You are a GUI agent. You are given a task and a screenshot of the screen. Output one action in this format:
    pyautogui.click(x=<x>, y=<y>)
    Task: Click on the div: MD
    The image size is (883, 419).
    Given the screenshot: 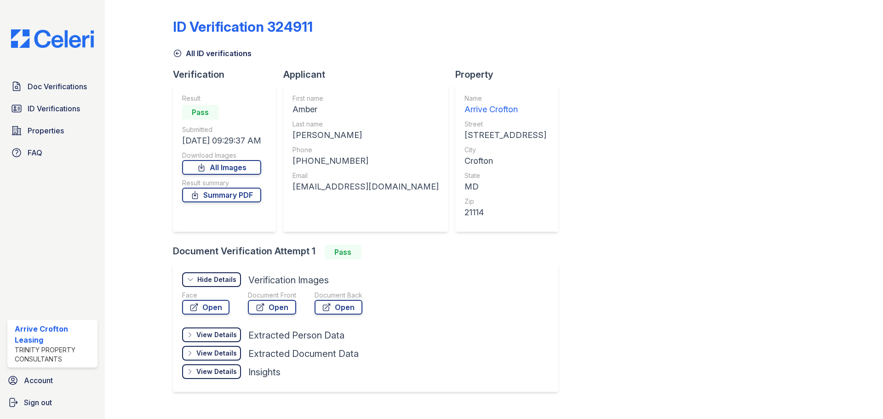 What is the action you would take?
    pyautogui.click(x=505, y=187)
    